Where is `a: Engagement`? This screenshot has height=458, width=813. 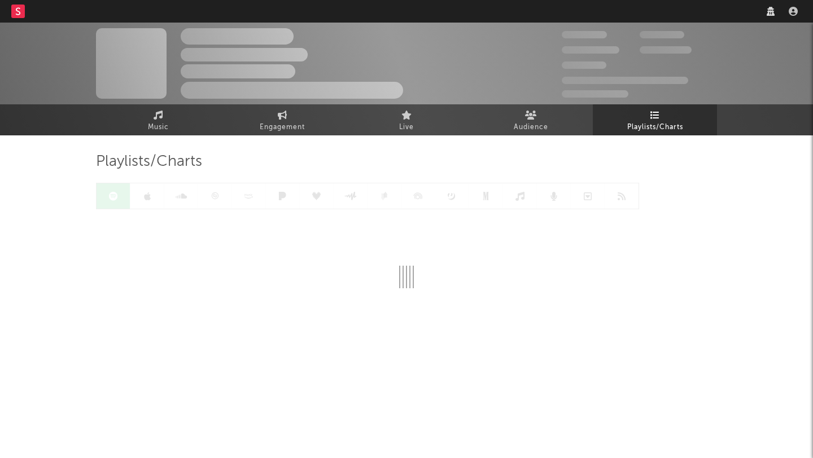
a: Engagement is located at coordinates (282, 120).